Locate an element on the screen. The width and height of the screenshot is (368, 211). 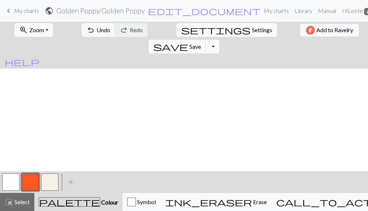
span: keyboard_arrow_left is located at coordinates (9, 11).